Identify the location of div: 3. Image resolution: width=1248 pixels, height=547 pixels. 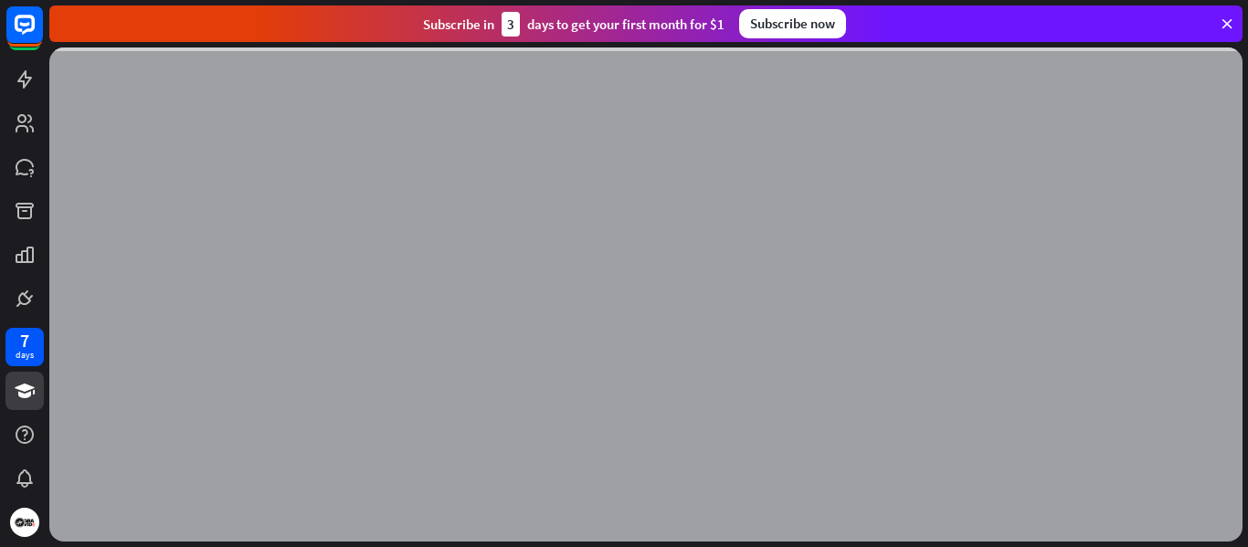
(511, 24).